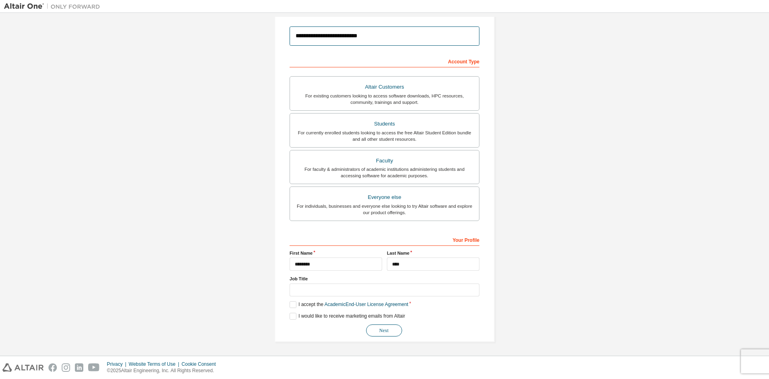 The image size is (769, 379). I want to click on a: Academic End-User License Agreement, so click(366, 304).